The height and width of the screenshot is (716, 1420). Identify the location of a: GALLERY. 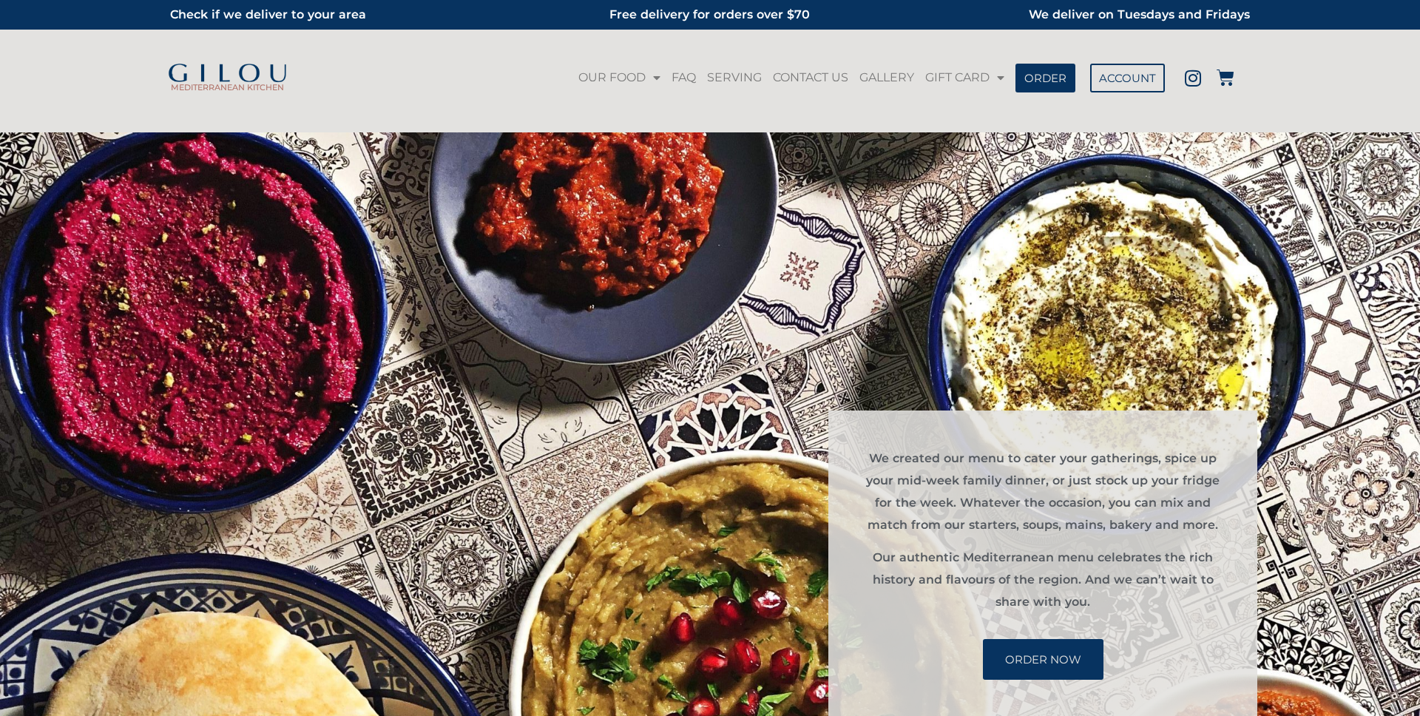
(887, 78).